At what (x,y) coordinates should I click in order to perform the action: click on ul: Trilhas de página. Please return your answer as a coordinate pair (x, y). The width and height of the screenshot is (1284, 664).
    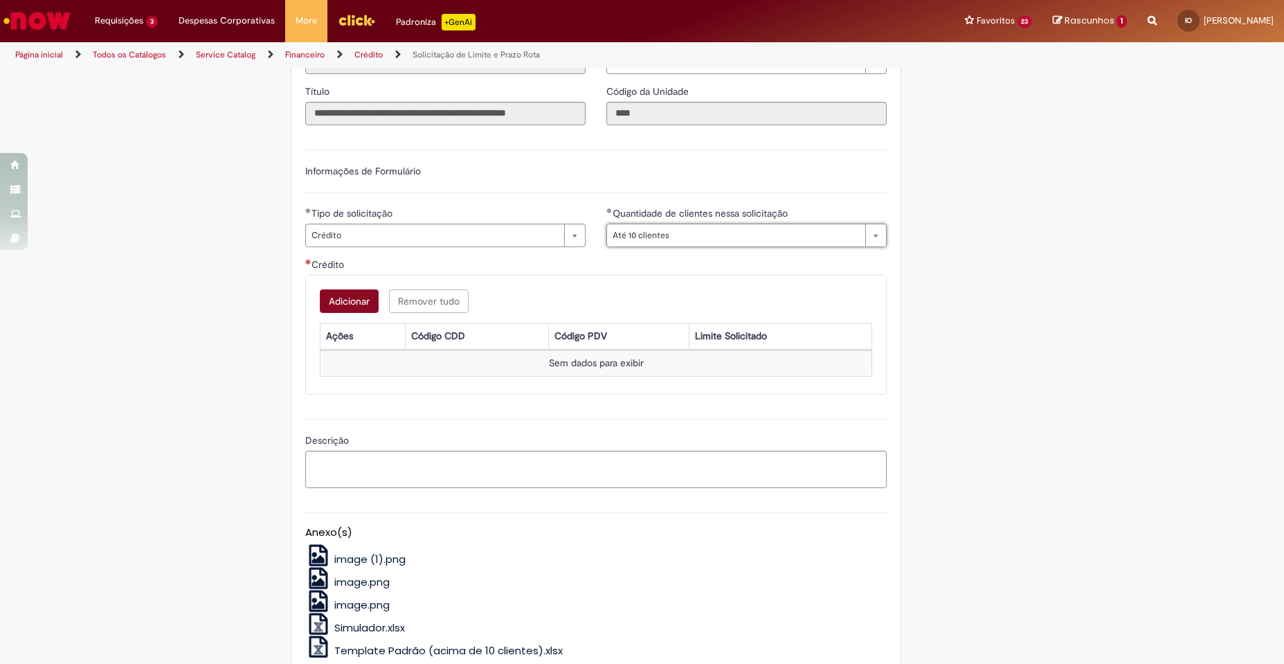
    Looking at the image, I should click on (428, 55).